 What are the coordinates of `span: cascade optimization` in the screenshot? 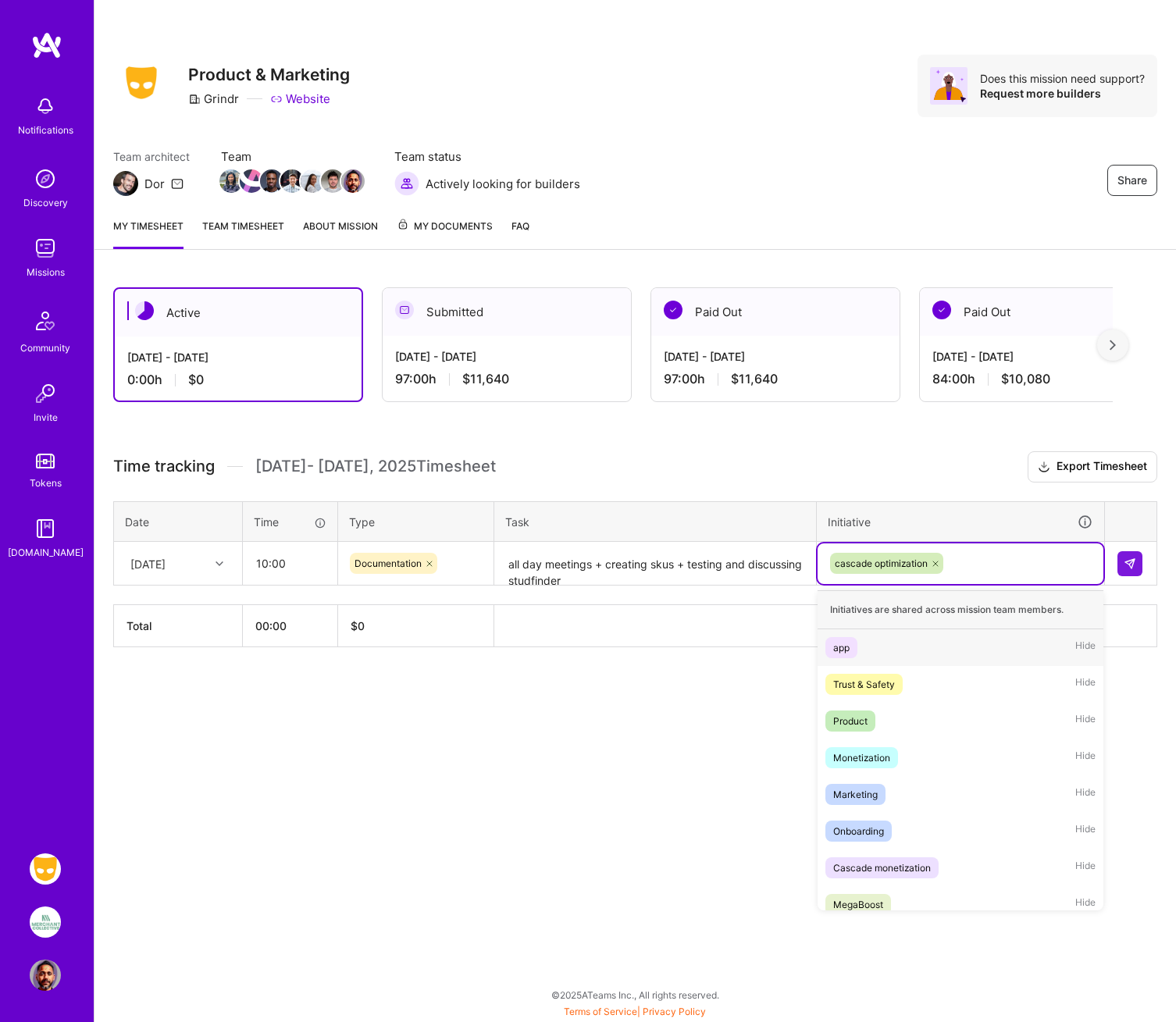 It's located at (881, 563).